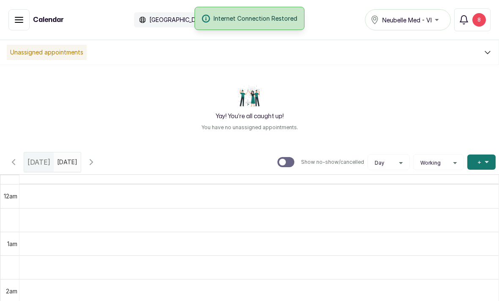 This screenshot has height=301, width=499. Describe the element at coordinates (430, 163) in the screenshot. I see `span: Working` at that location.